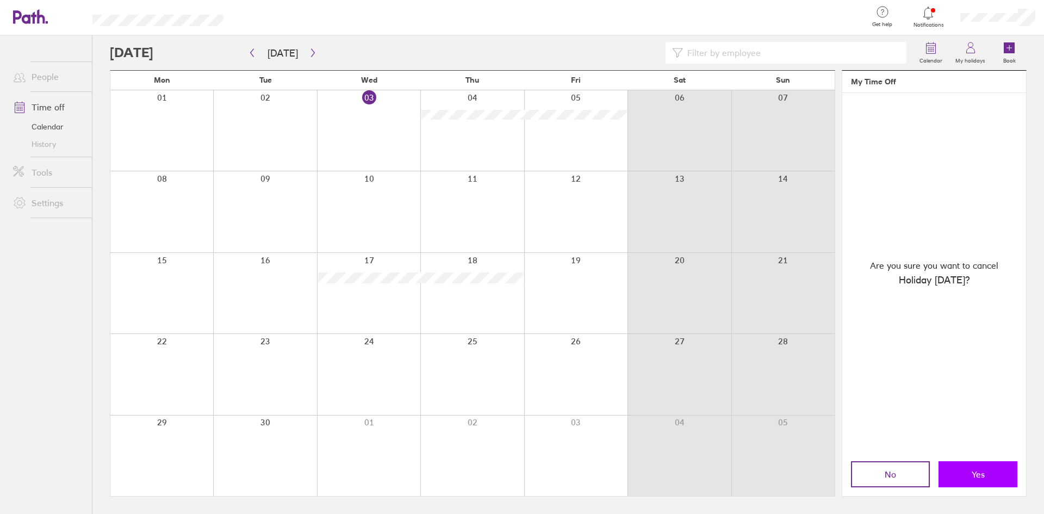 The image size is (1044, 514). I want to click on label: Book, so click(1010, 59).